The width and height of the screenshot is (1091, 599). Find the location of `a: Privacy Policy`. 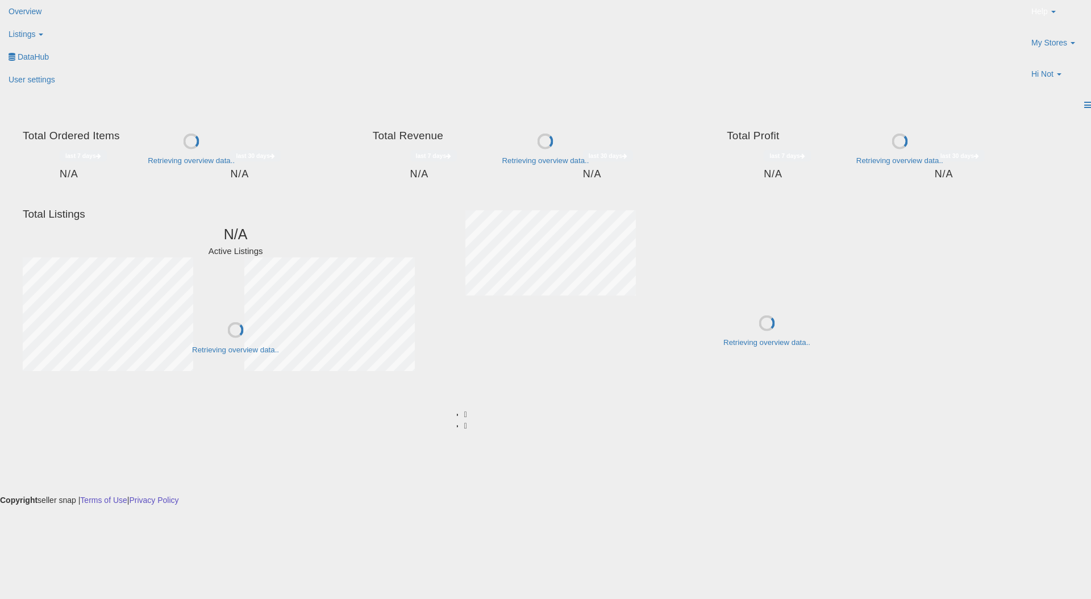

a: Privacy Policy is located at coordinates (153, 500).